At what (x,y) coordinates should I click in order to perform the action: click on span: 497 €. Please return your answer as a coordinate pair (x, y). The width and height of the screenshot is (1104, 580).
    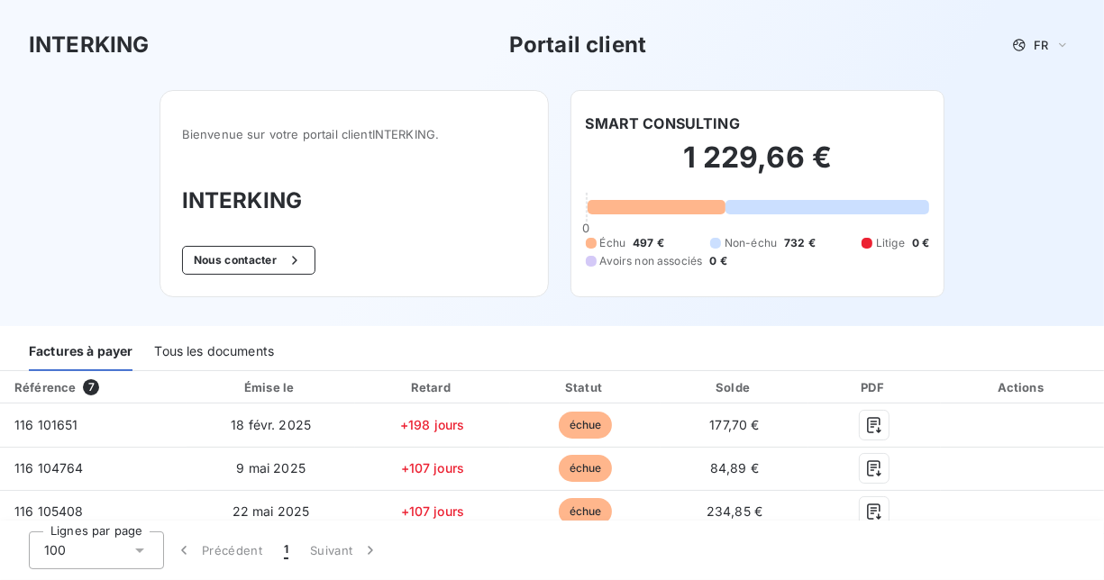
    Looking at the image, I should click on (648, 243).